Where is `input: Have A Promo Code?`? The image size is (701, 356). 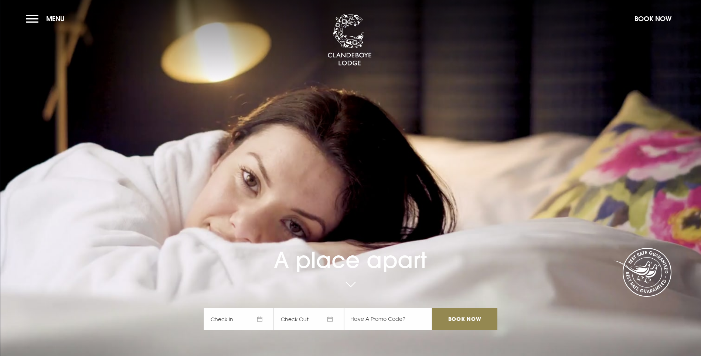
input: Have A Promo Code? is located at coordinates (388, 319).